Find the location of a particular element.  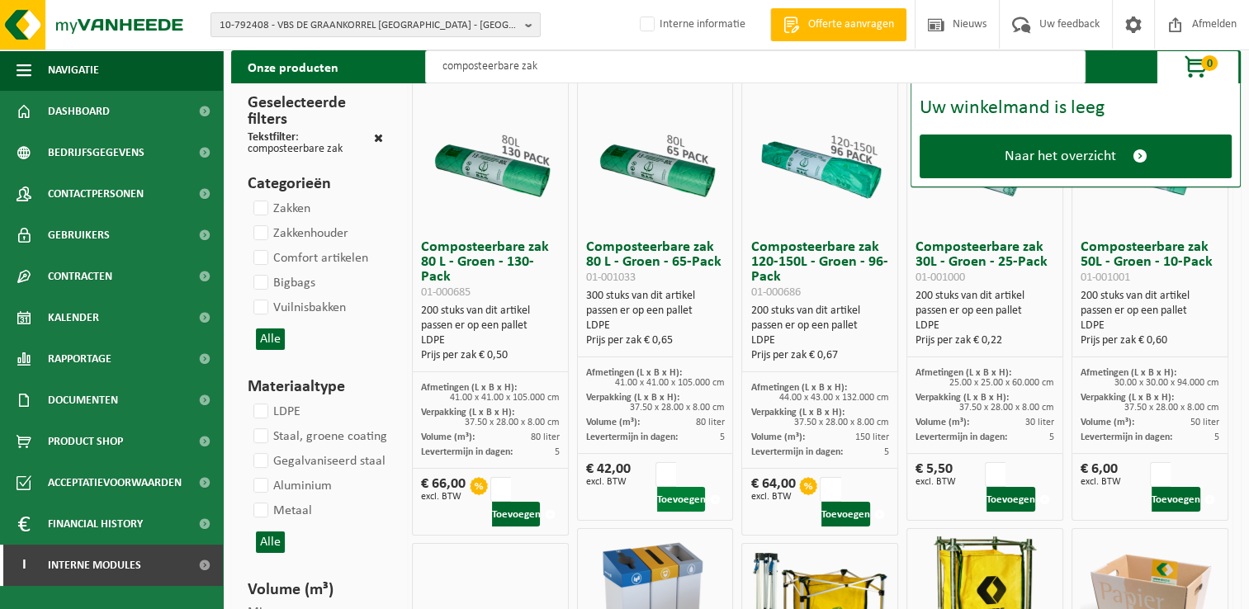

div: Prijs per zak € 0,60 is located at coordinates (1150, 341).